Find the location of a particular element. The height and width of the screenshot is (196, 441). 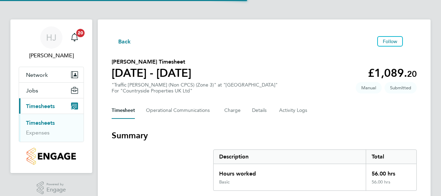

span: Engage is located at coordinates (56, 189).